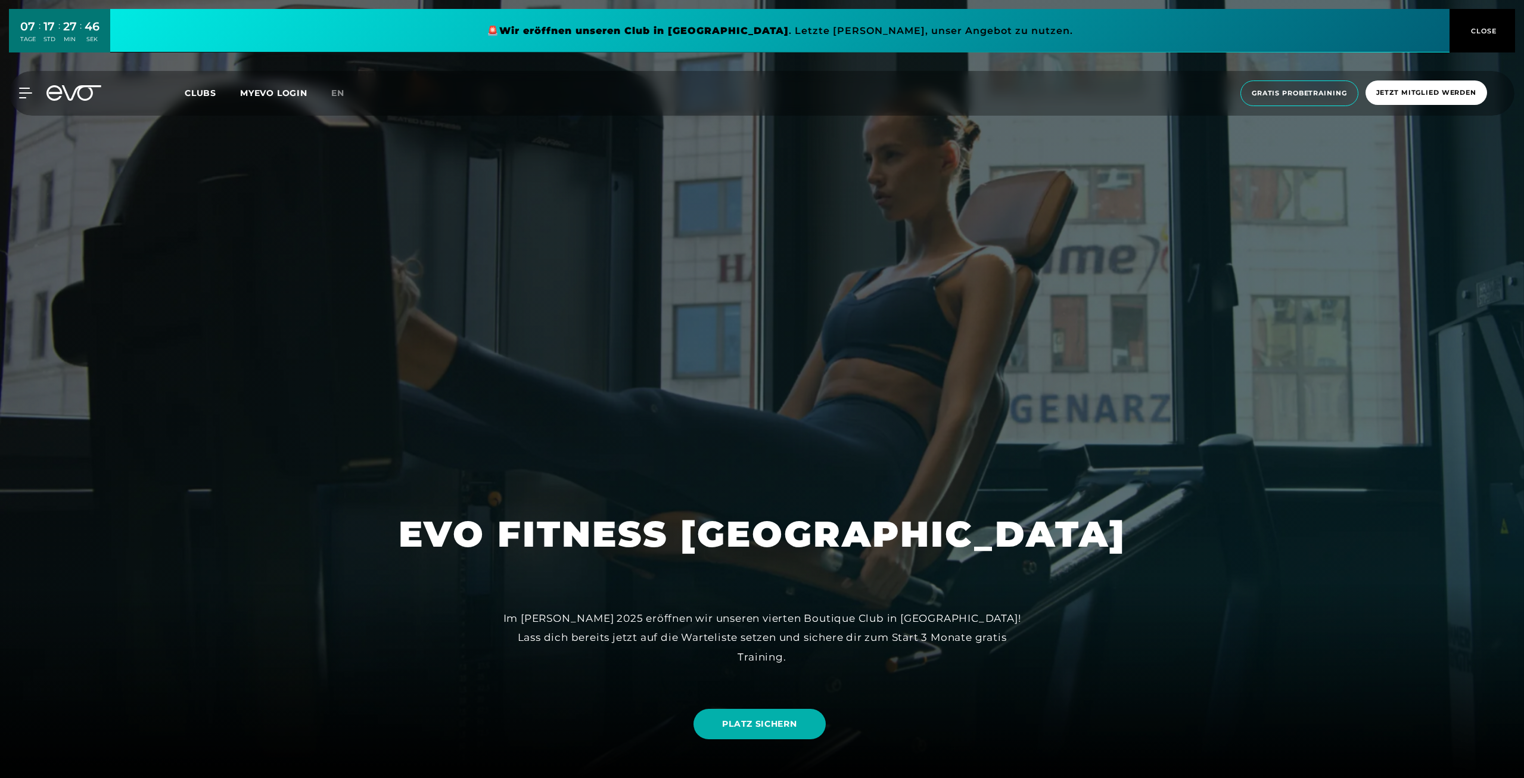 The height and width of the screenshot is (778, 1524). Describe the element at coordinates (759, 723) in the screenshot. I see `span: PLATZ SICHERN` at that location.